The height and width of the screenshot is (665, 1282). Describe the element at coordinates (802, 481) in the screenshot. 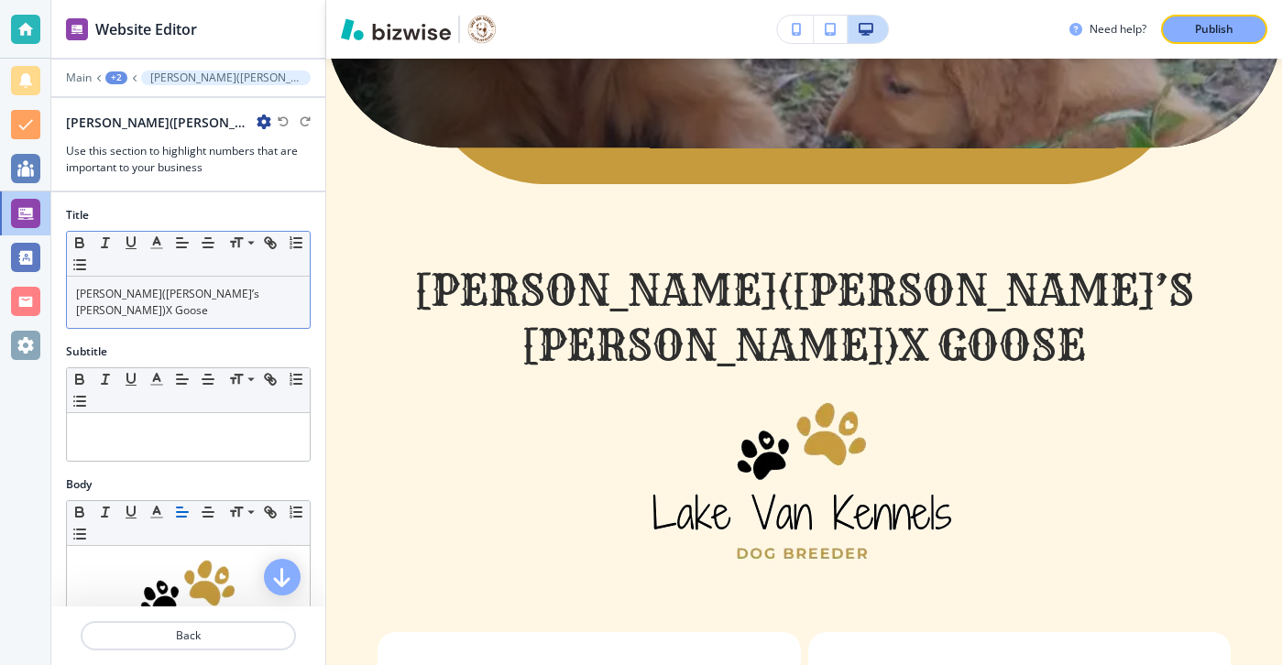

I see `img: b189d22b2ddf4caebdfb5bc80f20274c.webp` at that location.